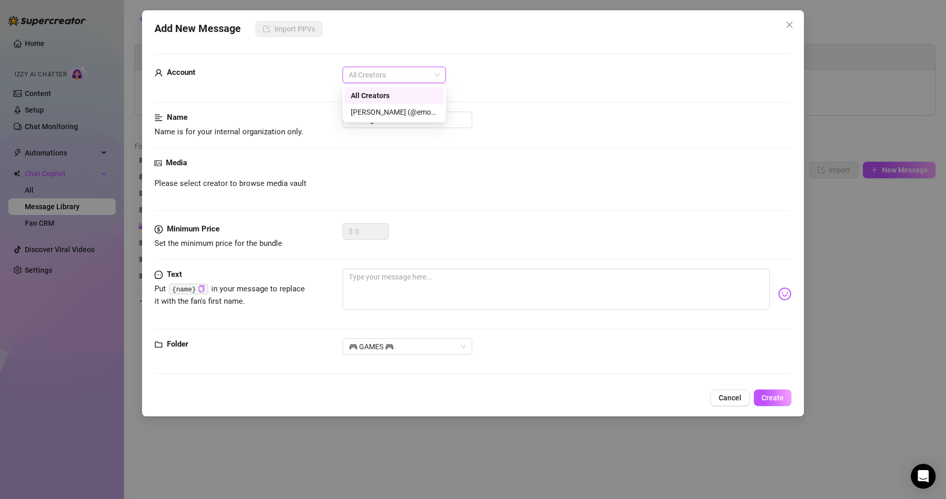 This screenshot has height=499, width=946. What do you see at coordinates (159, 118) in the screenshot?
I see `span: align-left` at bounding box center [159, 118].